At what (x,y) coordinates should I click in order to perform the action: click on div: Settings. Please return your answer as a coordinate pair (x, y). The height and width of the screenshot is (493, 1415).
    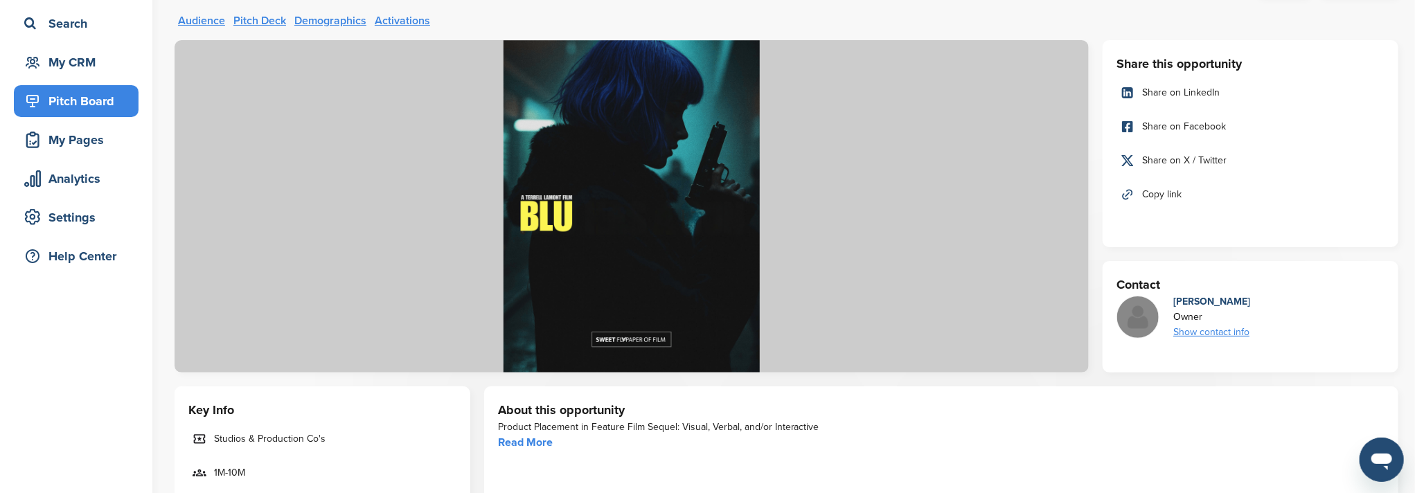
    Looking at the image, I should click on (80, 217).